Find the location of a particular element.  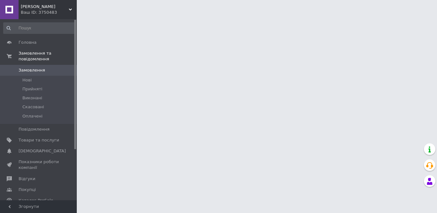

span: Замовлення та повідомлення is located at coordinates (48, 56).